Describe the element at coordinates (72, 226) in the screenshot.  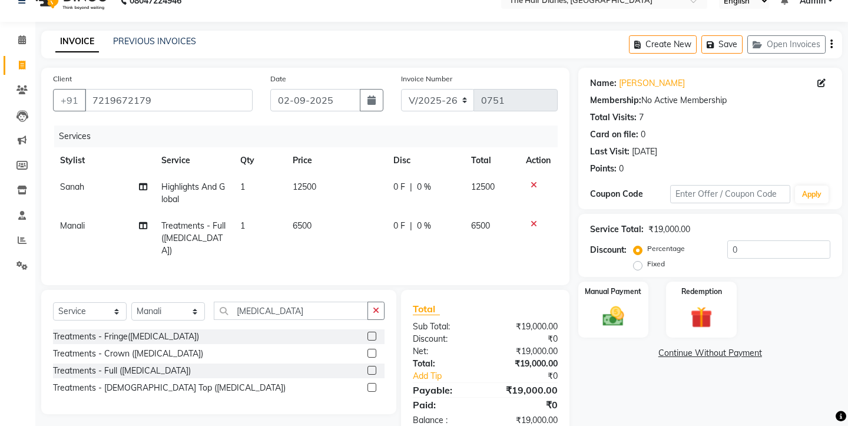
I see `span: Manali` at that location.